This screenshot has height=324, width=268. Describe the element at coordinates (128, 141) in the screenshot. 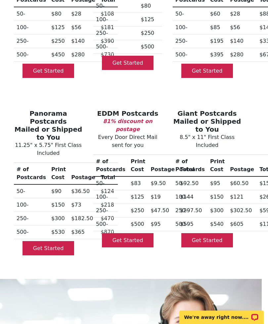

I see `p: Every Door Direct Mail sent for you` at that location.